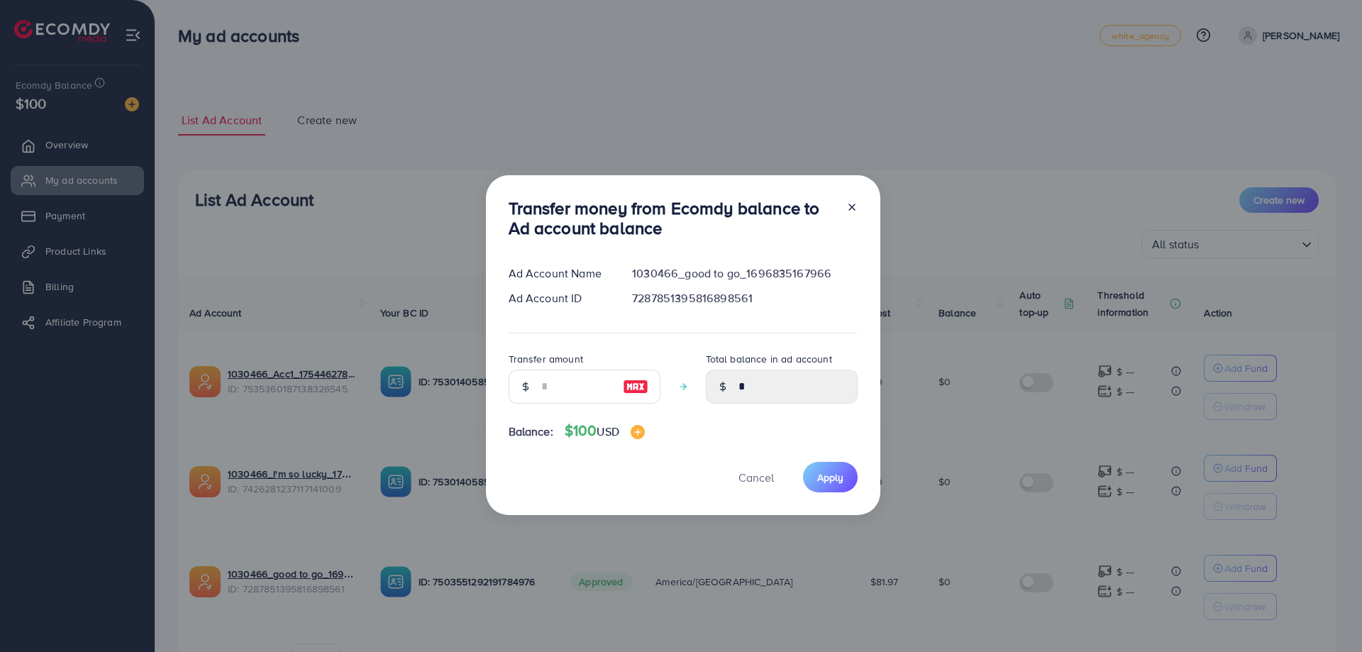  I want to click on span: Apply, so click(830, 477).